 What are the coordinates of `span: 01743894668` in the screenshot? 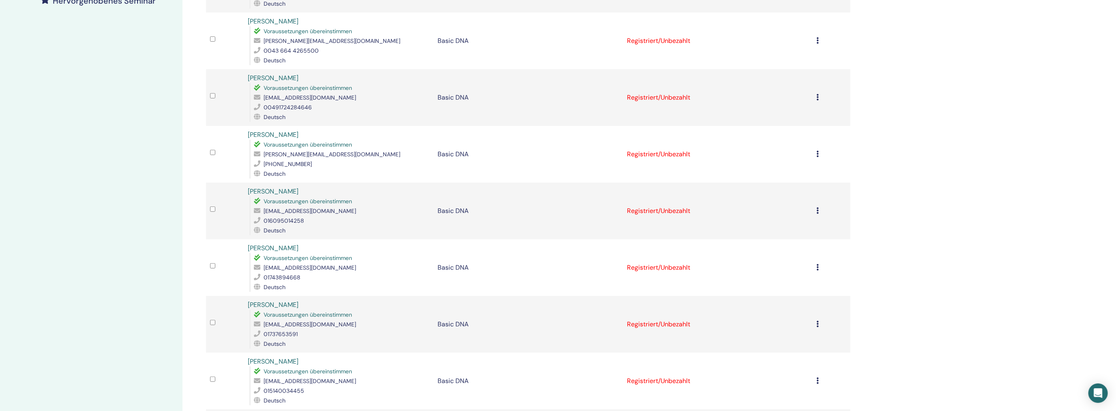 It's located at (282, 278).